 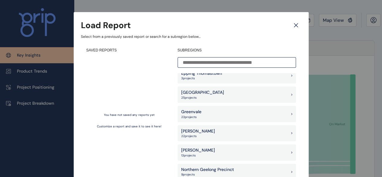 What do you see at coordinates (237, 50) in the screenshot?
I see `h4: SUBREGIONS` at bounding box center [237, 50].